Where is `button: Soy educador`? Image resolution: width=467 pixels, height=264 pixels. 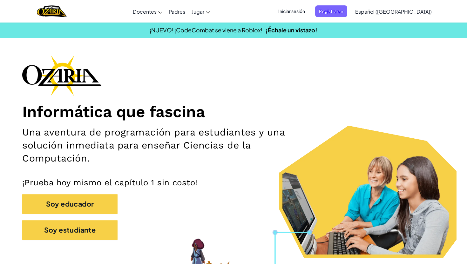 button: Soy educador is located at coordinates (70, 204).